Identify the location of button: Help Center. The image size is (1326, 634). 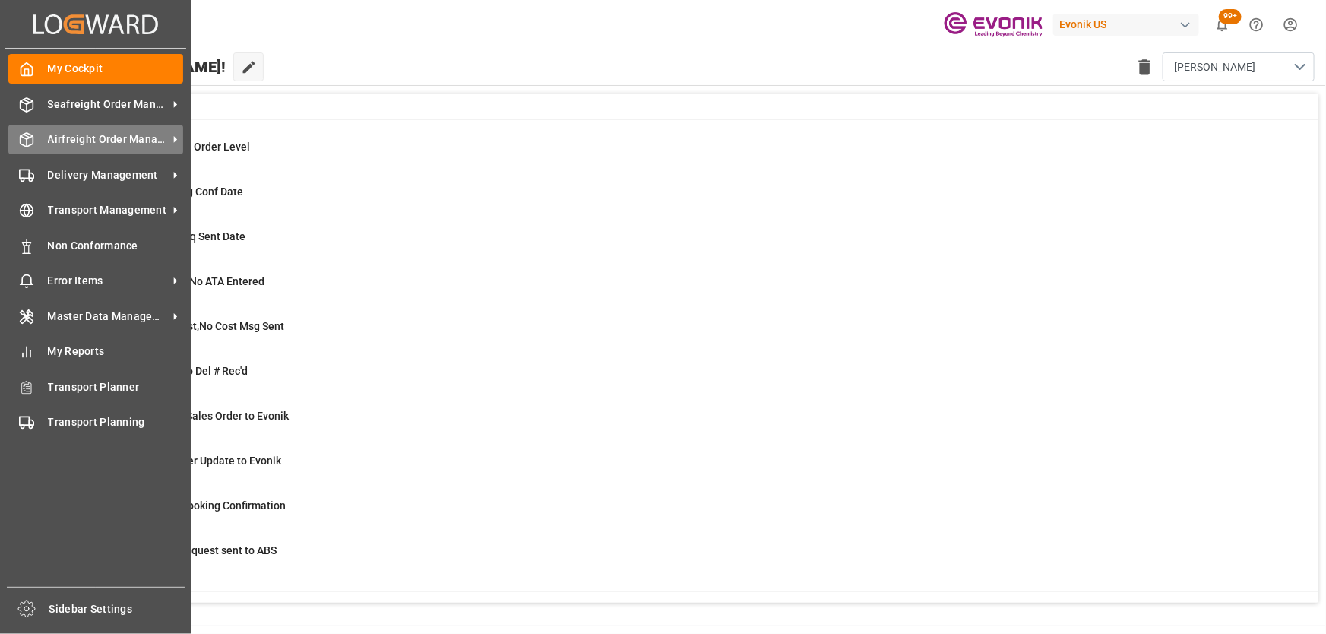
(1256, 24).